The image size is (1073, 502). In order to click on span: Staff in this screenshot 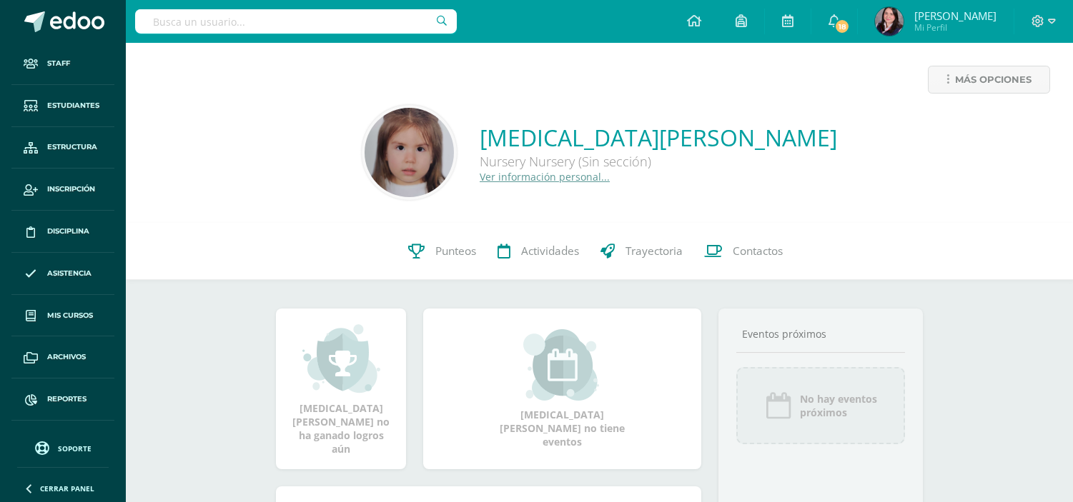, I will do `click(59, 64)`.